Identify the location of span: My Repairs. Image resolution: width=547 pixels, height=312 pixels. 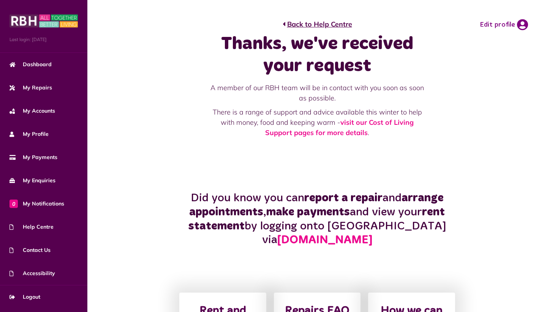
(31, 87).